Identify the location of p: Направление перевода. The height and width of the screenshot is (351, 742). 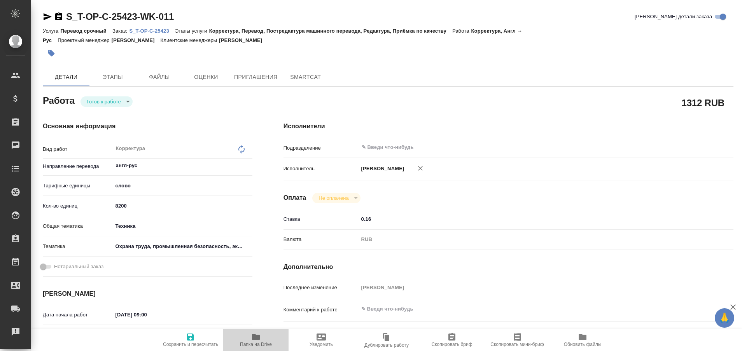
(78, 166).